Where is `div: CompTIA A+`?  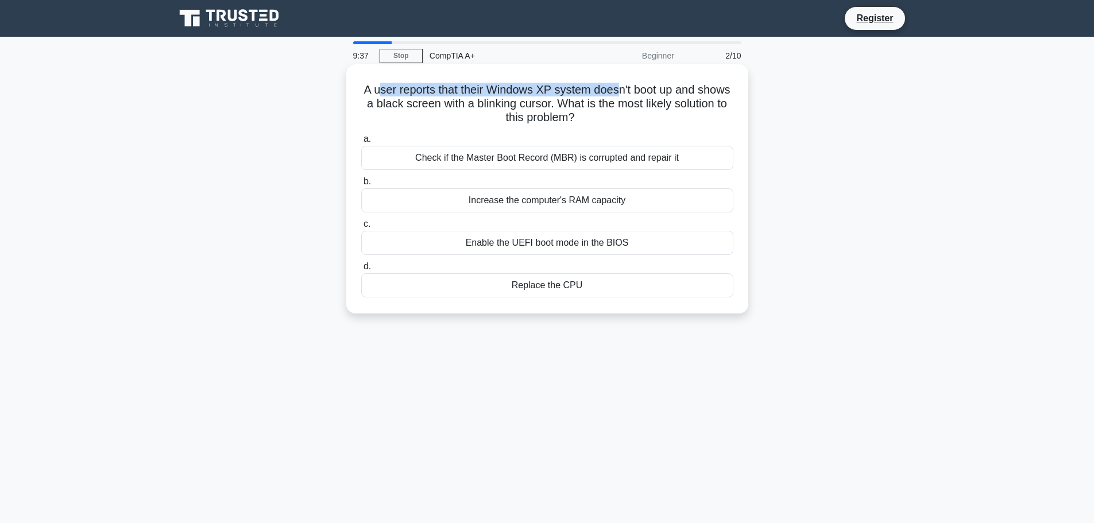 div: CompTIA A+ is located at coordinates (501, 56).